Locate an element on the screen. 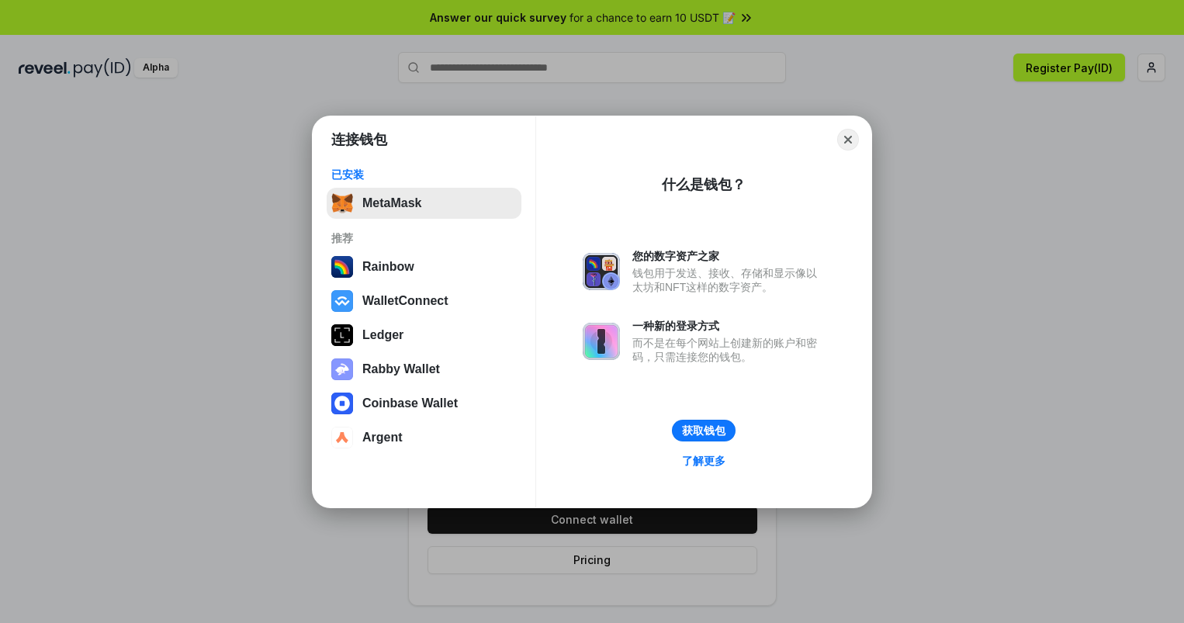 The width and height of the screenshot is (1184, 623). div: 了解更多 is located at coordinates (704, 461).